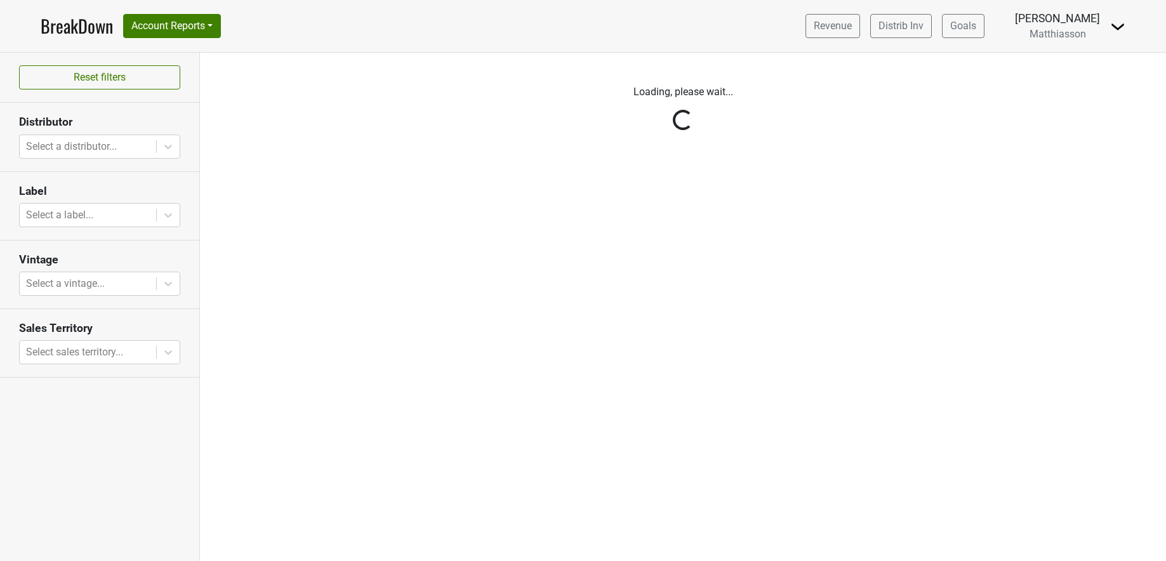 This screenshot has width=1166, height=561. Describe the element at coordinates (77, 26) in the screenshot. I see `a: BreakDown` at that location.